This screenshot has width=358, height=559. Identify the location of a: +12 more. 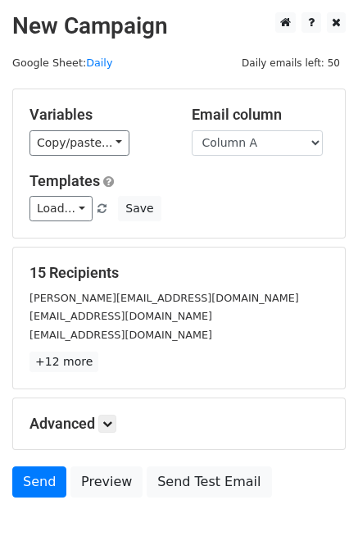
(64, 362).